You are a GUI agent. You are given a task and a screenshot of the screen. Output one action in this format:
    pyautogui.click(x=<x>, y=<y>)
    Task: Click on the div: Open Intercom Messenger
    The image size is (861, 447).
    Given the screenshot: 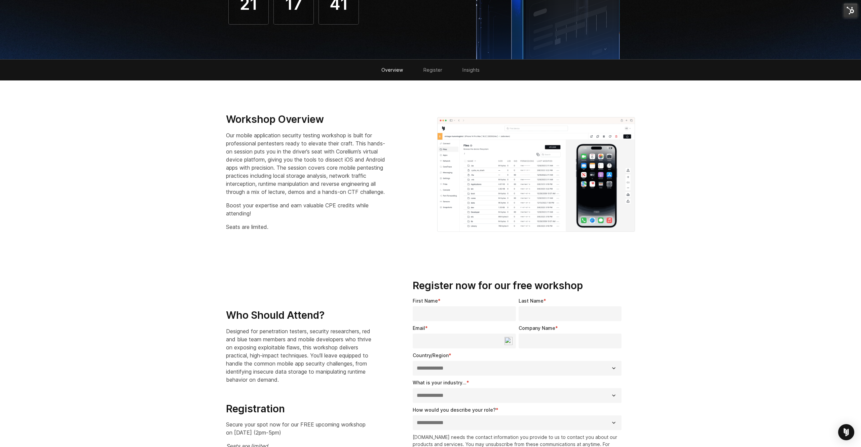 What is the action you would take?
    pyautogui.click(x=846, y=432)
    